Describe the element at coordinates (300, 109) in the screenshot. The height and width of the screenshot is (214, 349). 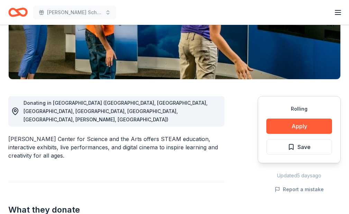
I see `div: Rolling` at that location.